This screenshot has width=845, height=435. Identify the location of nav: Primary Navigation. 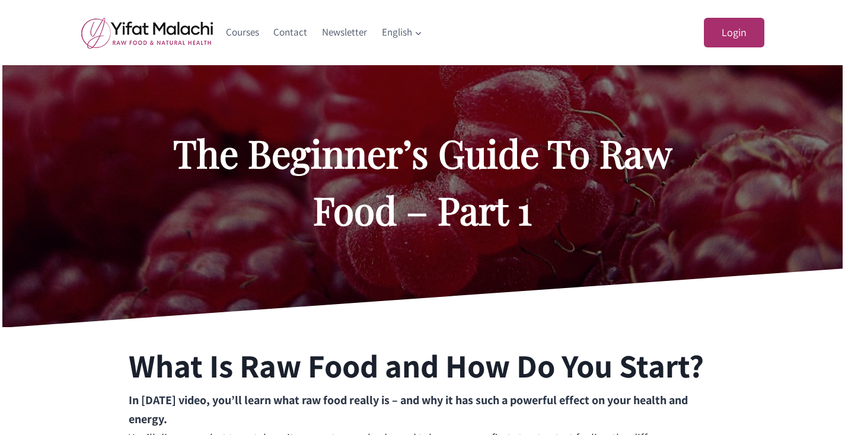
(324, 33).